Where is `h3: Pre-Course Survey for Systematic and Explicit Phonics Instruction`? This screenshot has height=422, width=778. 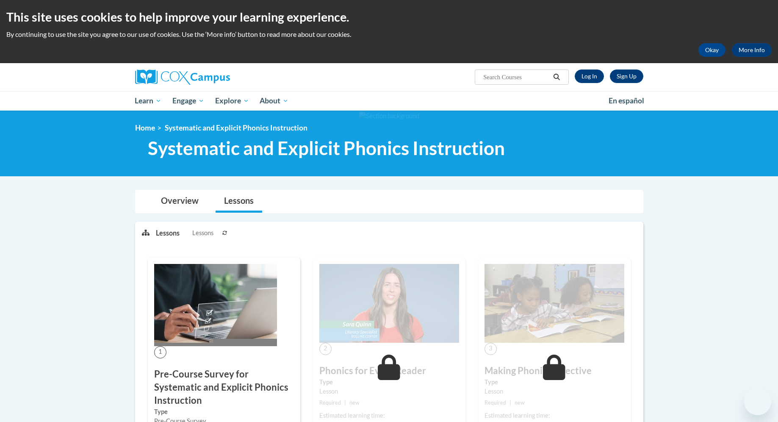
h3: Pre-Course Survey for Systematic and Explicit Phonics Instruction is located at coordinates (224, 387).